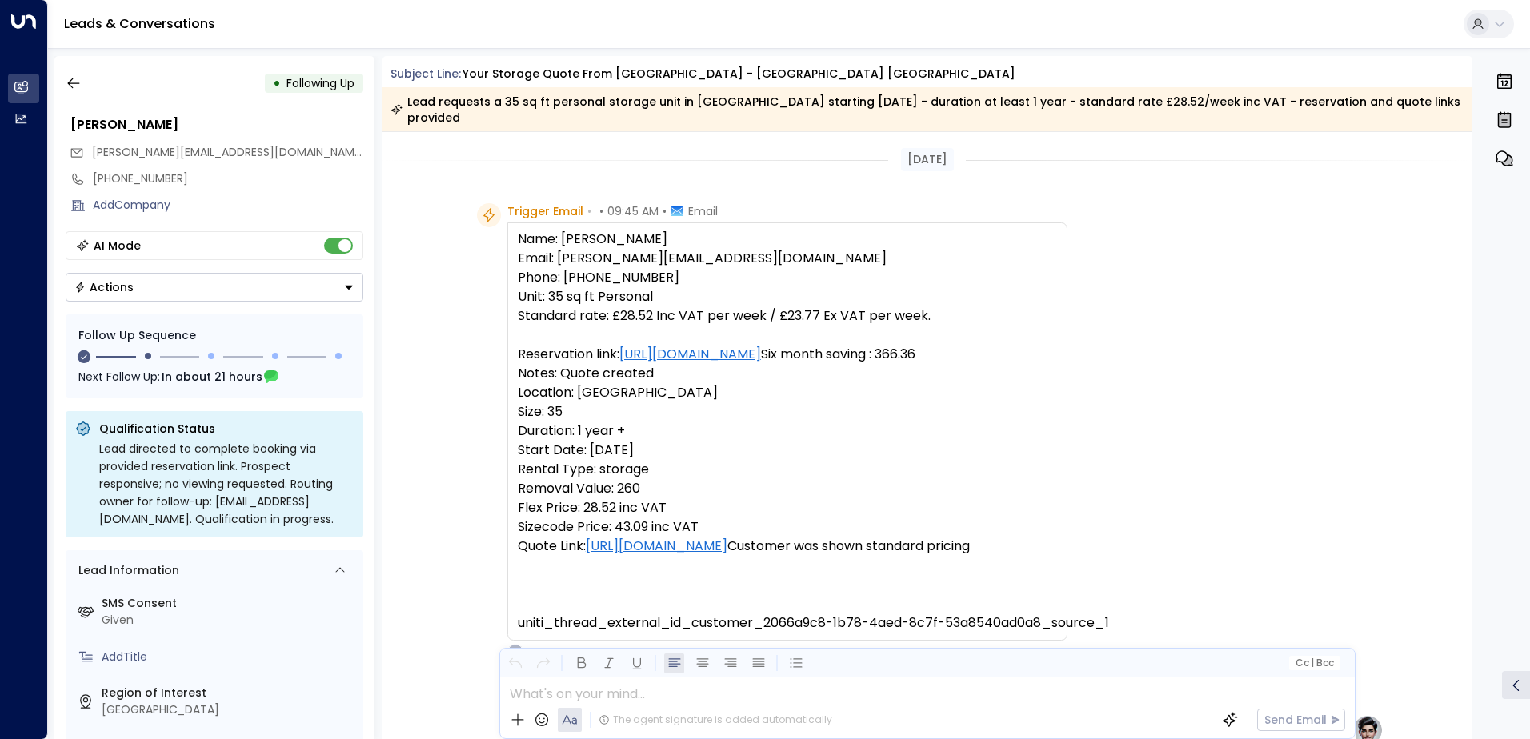  What do you see at coordinates (226, 484) in the screenshot?
I see `div: Lead directed to complete booking via provided reservation link. Prospect responsive; no viewing ...` at bounding box center [226, 484].